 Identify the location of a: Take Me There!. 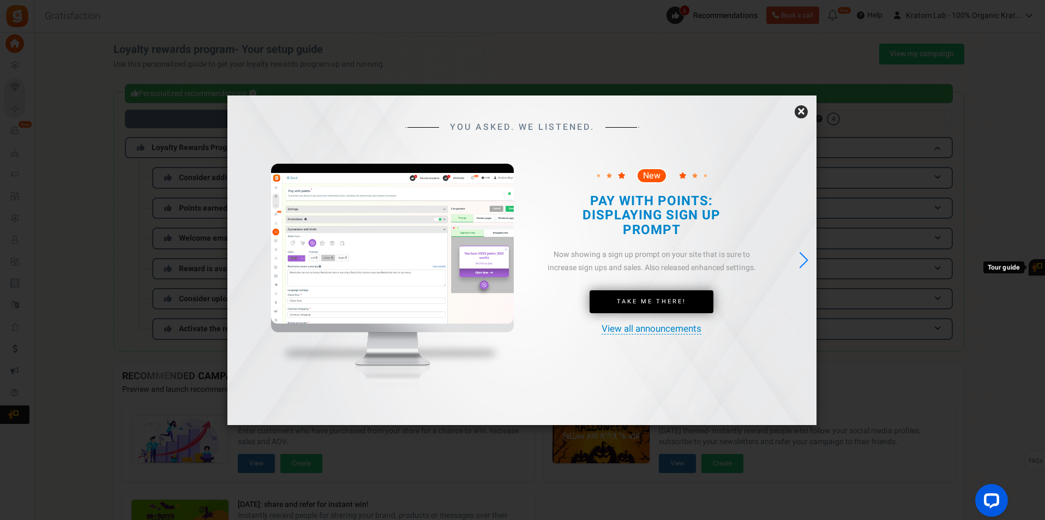
(651, 302).